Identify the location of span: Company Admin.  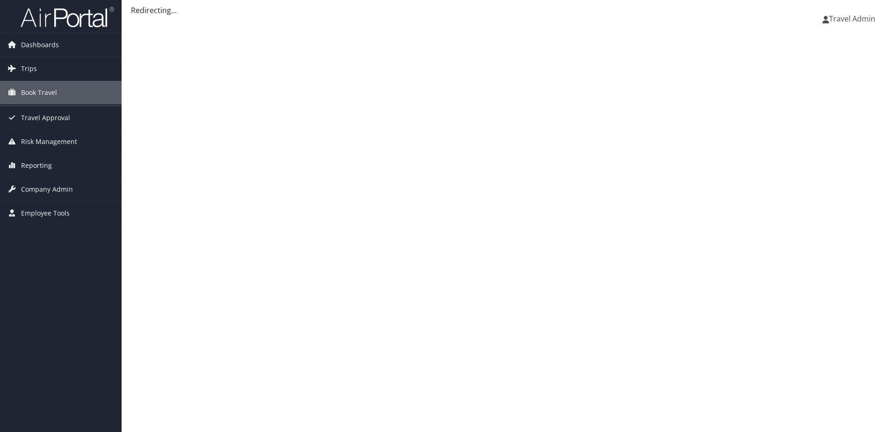
(47, 189).